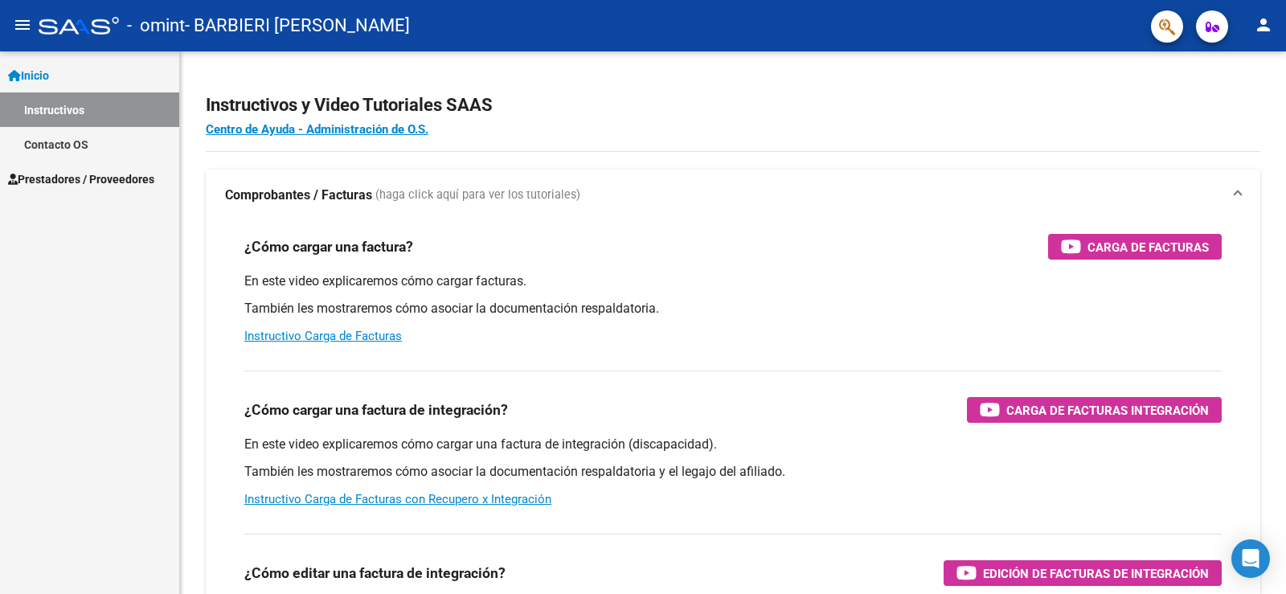  Describe the element at coordinates (1147, 247) in the screenshot. I see `span: Carga de Facturas` at that location.